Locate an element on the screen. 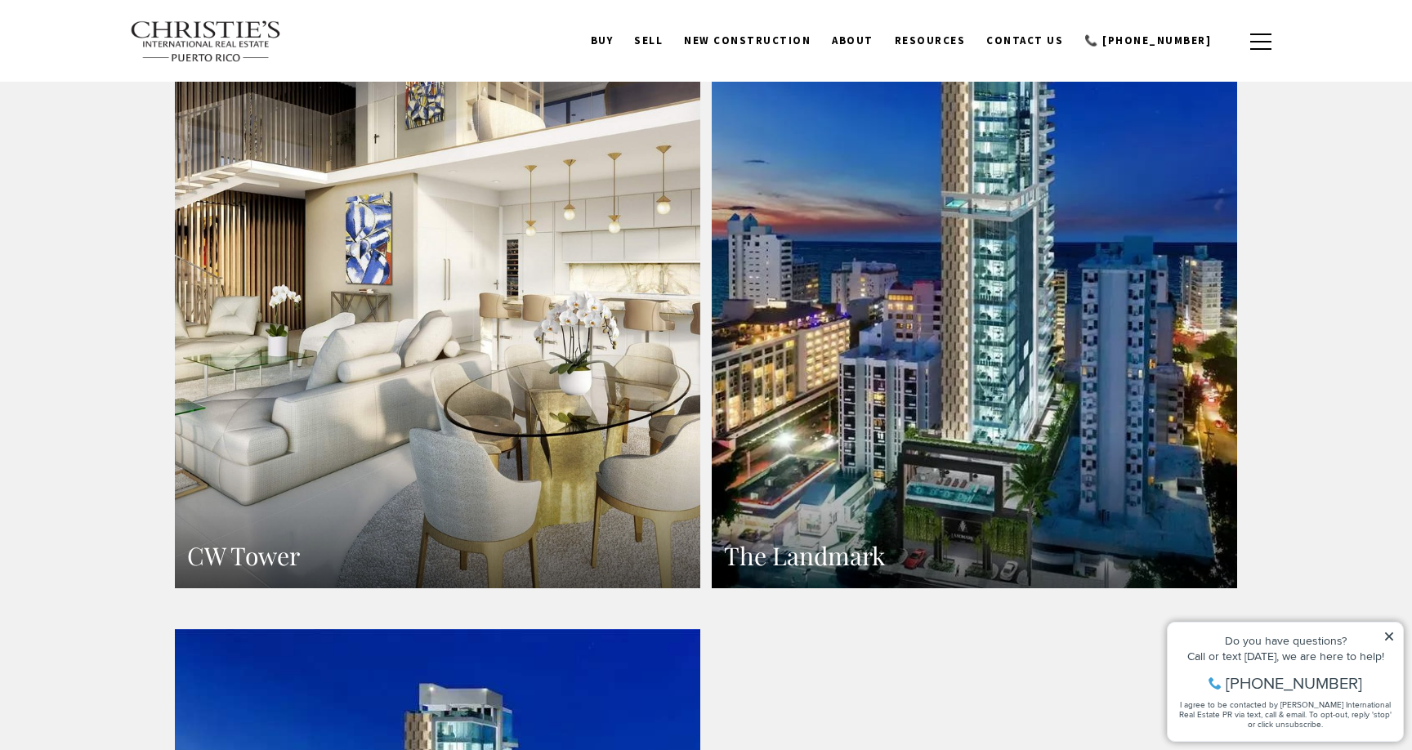 The height and width of the screenshot is (750, 1412). img: Christie's International Real Estate text transparent background is located at coordinates (206, 42).